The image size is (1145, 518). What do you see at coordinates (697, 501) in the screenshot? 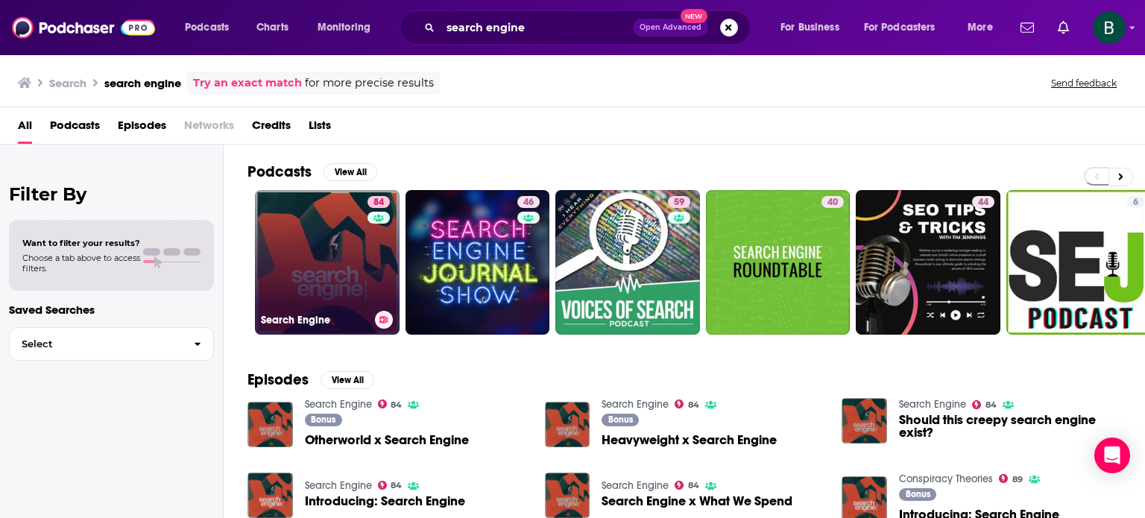
I see `span: Search Engine x What We Spend` at bounding box center [697, 501].